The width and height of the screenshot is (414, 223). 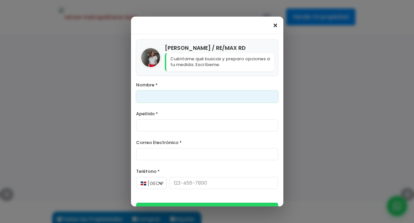 What do you see at coordinates (151, 58) in the screenshot?
I see `img: Lia Ortiz / RE/MAX RD` at bounding box center [151, 58].